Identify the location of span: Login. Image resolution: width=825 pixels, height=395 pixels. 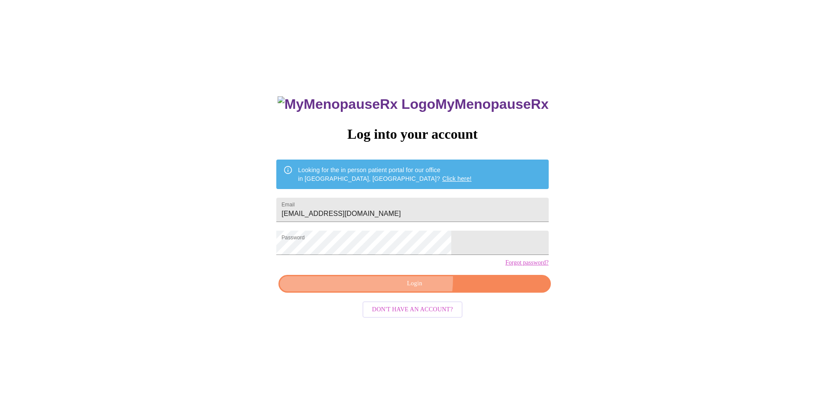
(414, 283).